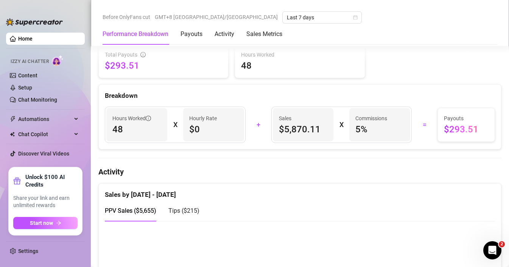 The height and width of the screenshot is (267, 509). I want to click on img: AI Chatter, so click(58, 60).